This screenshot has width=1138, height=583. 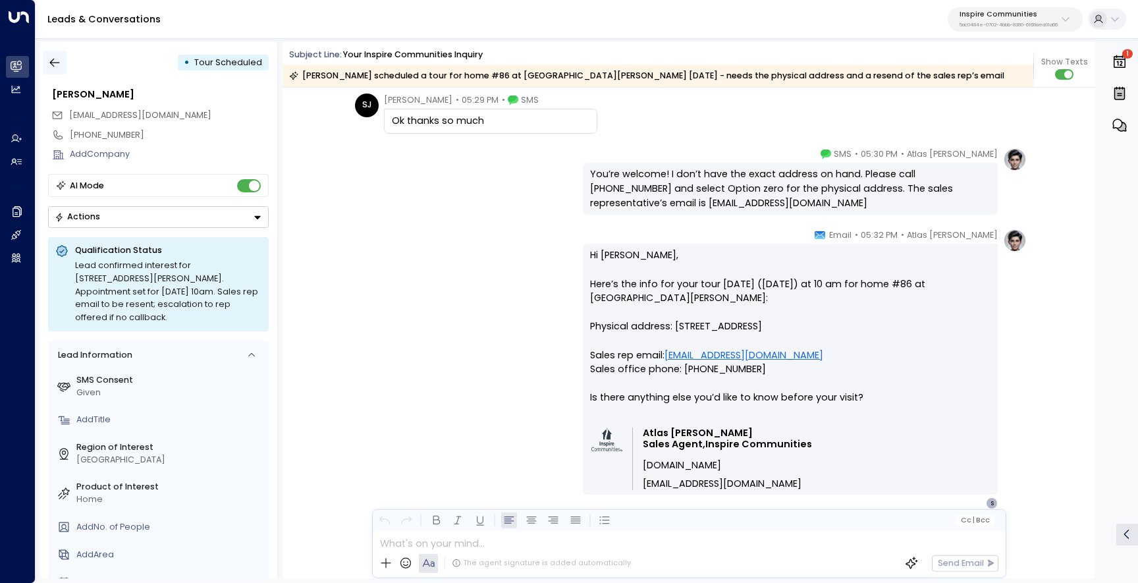 What do you see at coordinates (170, 499) in the screenshot?
I see `div: Home` at bounding box center [170, 499].